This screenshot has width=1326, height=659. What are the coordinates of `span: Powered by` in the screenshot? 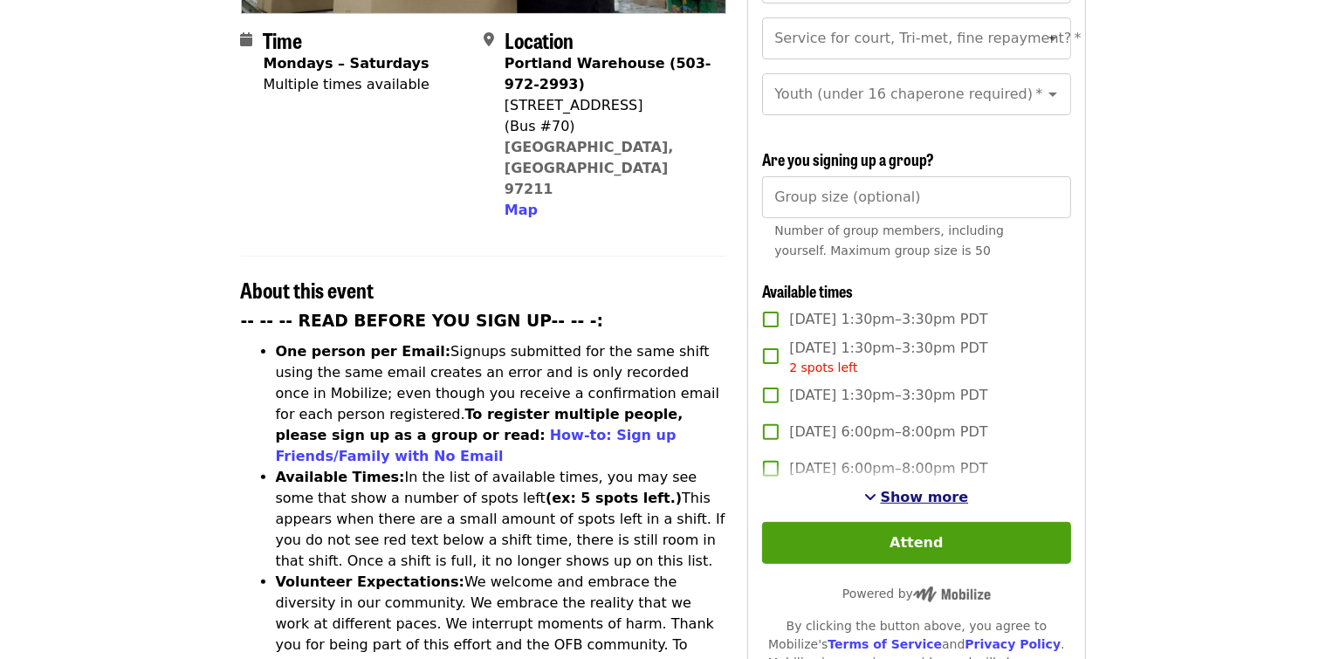 It's located at (916, 594).